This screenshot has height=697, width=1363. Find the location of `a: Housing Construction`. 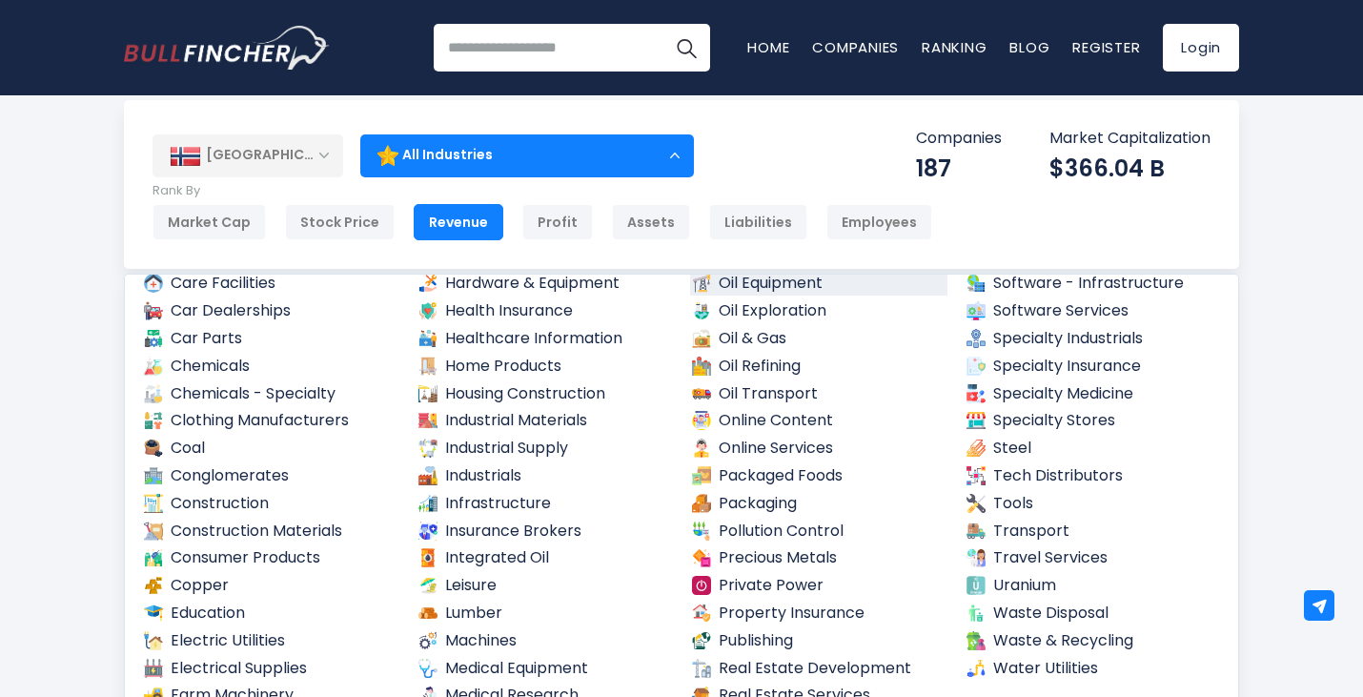

a: Housing Construction is located at coordinates (545, 394).